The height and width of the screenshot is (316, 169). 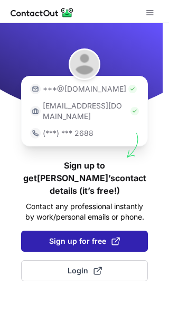 I want to click on button: Login, so click(x=84, y=271).